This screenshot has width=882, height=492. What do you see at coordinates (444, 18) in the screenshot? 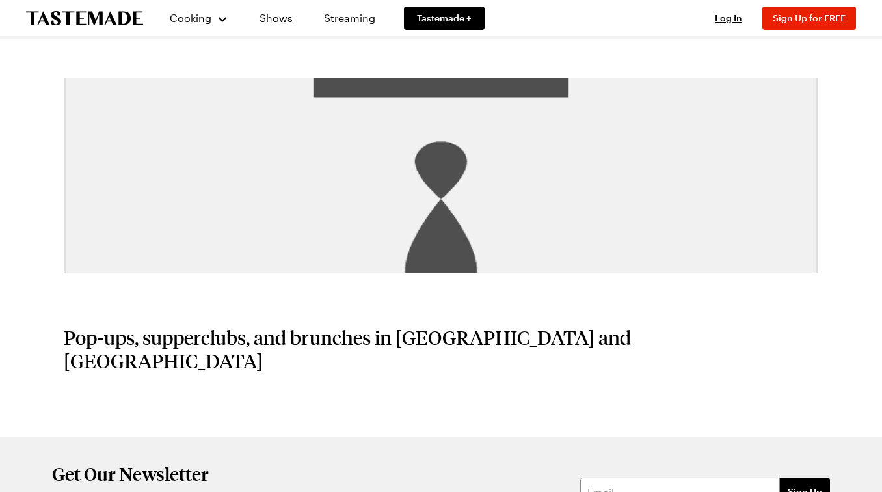
I see `a: Tastemade +` at bounding box center [444, 18].